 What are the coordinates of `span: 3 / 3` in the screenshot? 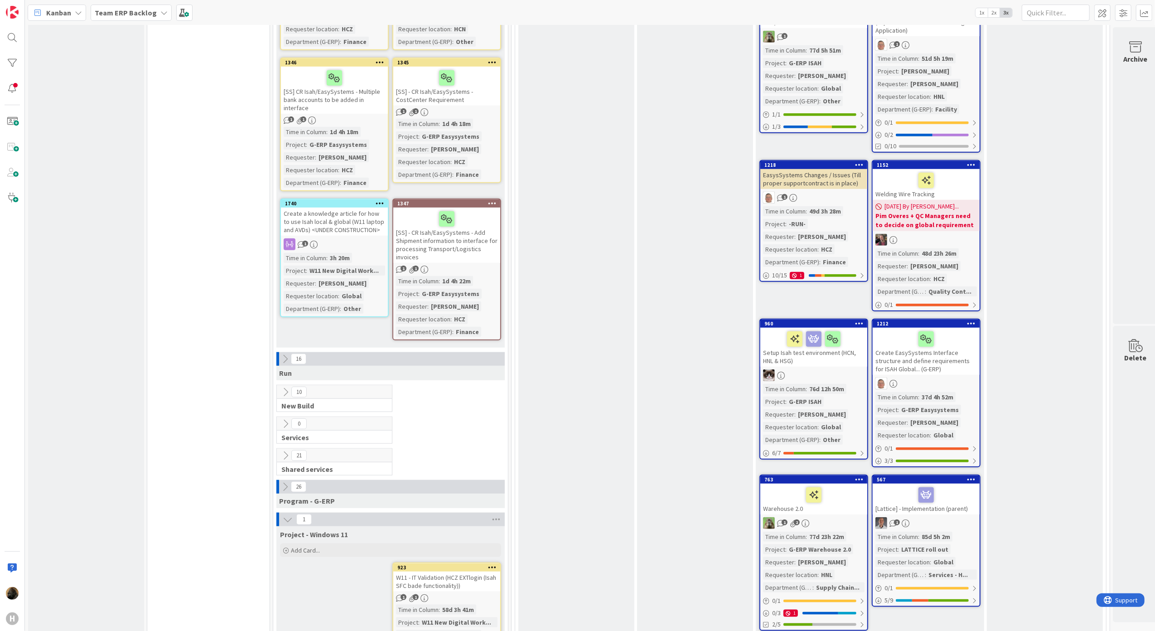 It's located at (889, 460).